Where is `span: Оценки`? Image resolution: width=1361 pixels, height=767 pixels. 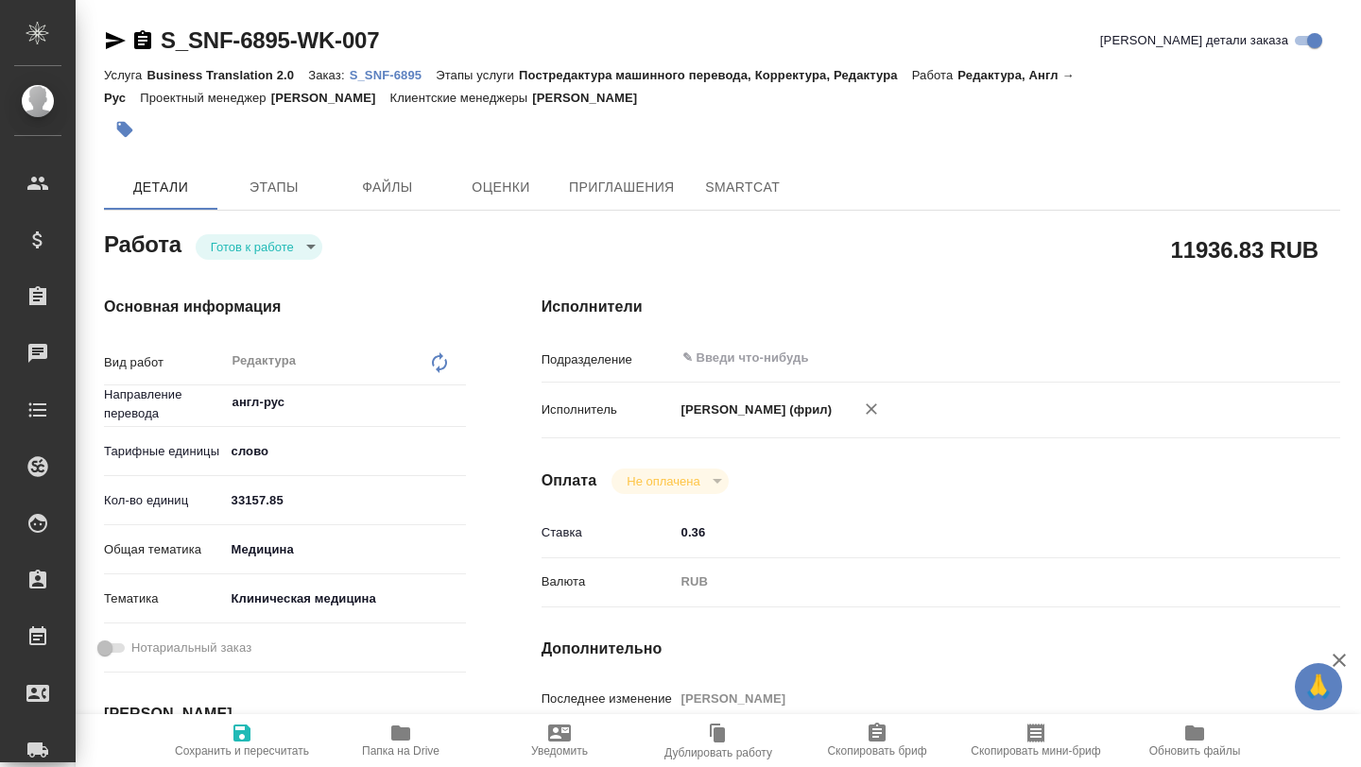
span: Оценки is located at coordinates (501, 187).